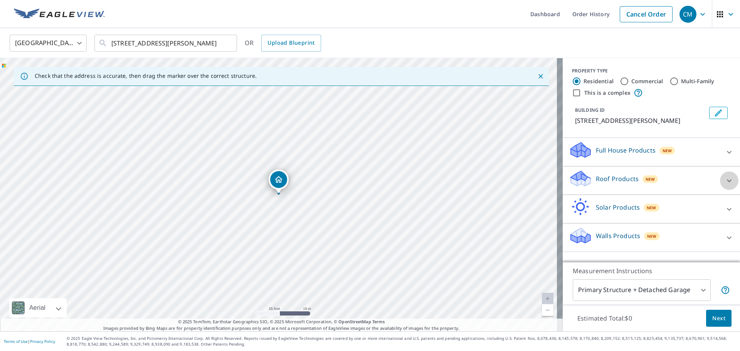 The height and width of the screenshot is (351, 740). I want to click on p: BUILDING ID, so click(590, 110).